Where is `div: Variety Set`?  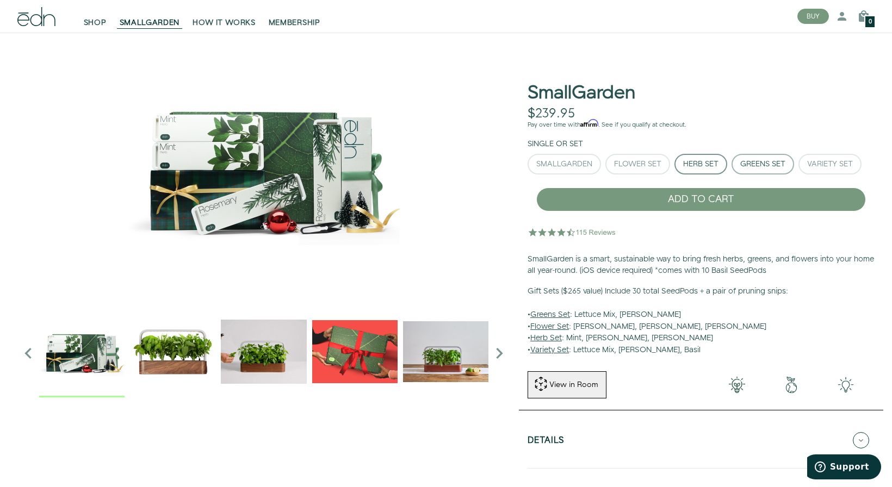
div: Variety Set is located at coordinates (830, 164).